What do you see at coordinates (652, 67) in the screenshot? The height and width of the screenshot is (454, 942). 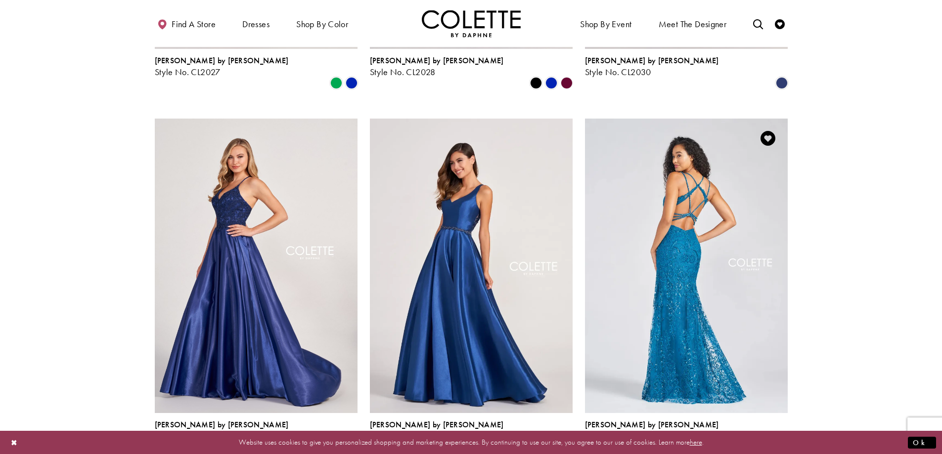 I see `div: Colette by Daphne Style No. CL2030` at bounding box center [652, 67].